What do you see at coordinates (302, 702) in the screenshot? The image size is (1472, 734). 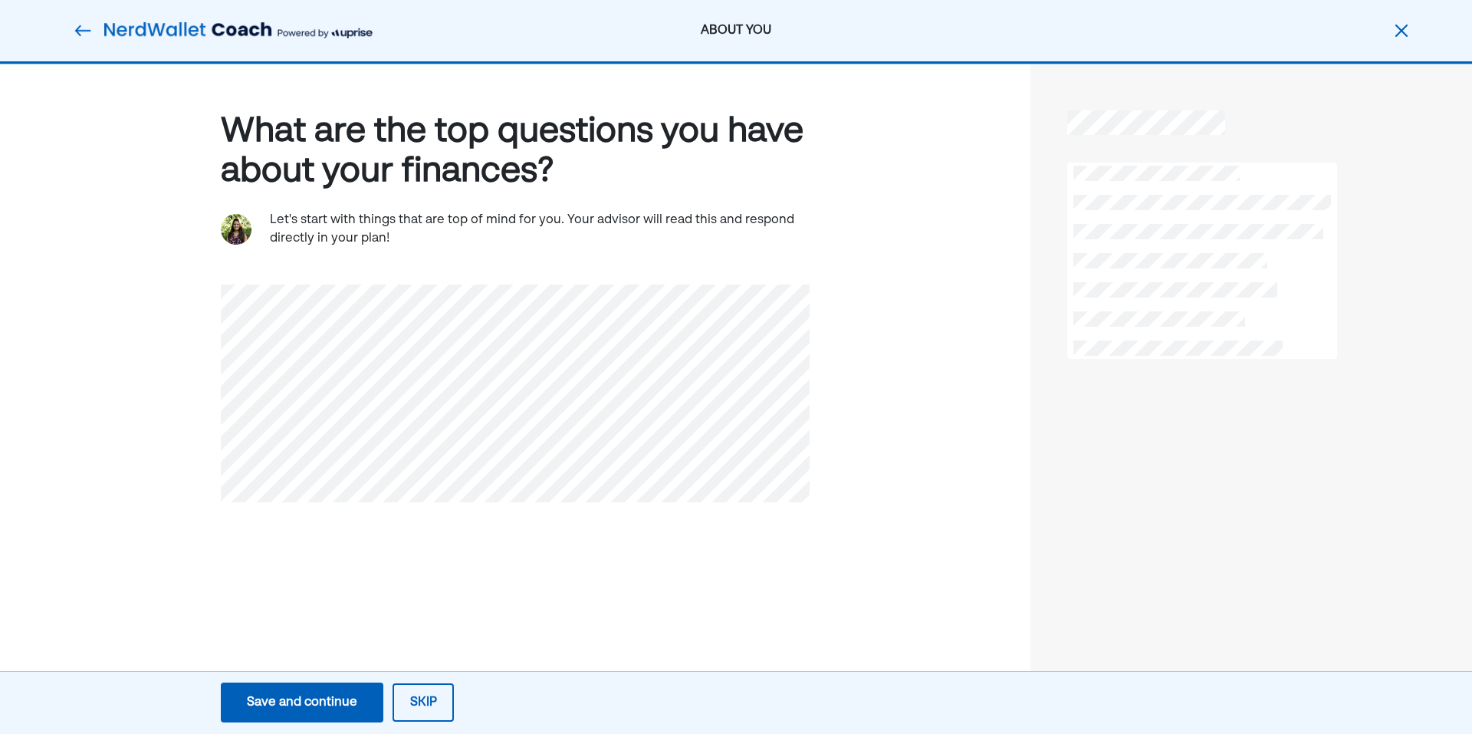 I see `button: Save and continue` at bounding box center [302, 702].